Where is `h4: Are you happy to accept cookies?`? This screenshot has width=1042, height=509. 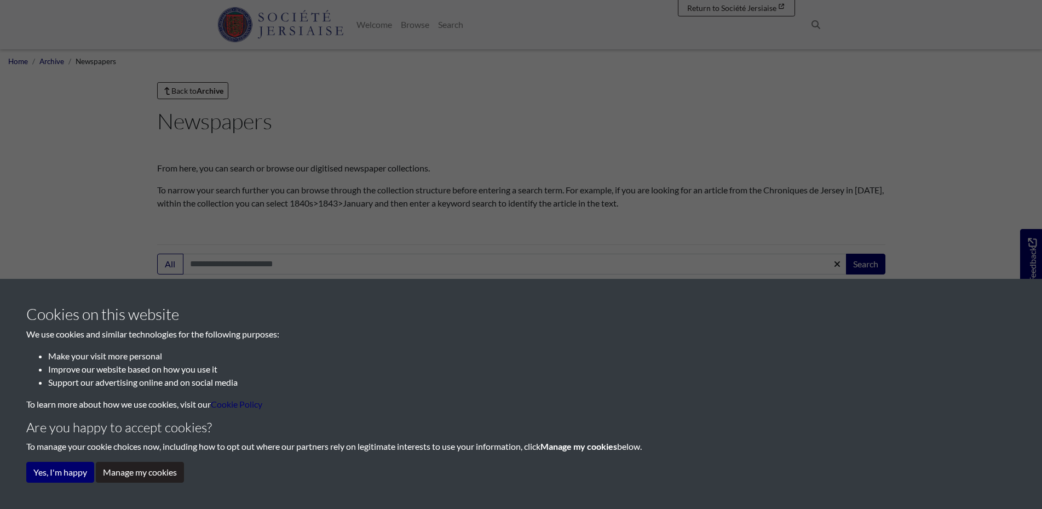 h4: Are you happy to accept cookies? is located at coordinates (521, 427).